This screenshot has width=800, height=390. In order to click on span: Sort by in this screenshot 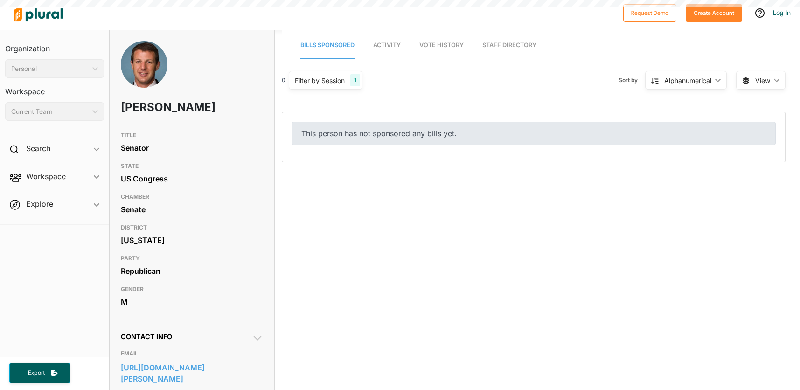, I will do `click(631, 80)`.